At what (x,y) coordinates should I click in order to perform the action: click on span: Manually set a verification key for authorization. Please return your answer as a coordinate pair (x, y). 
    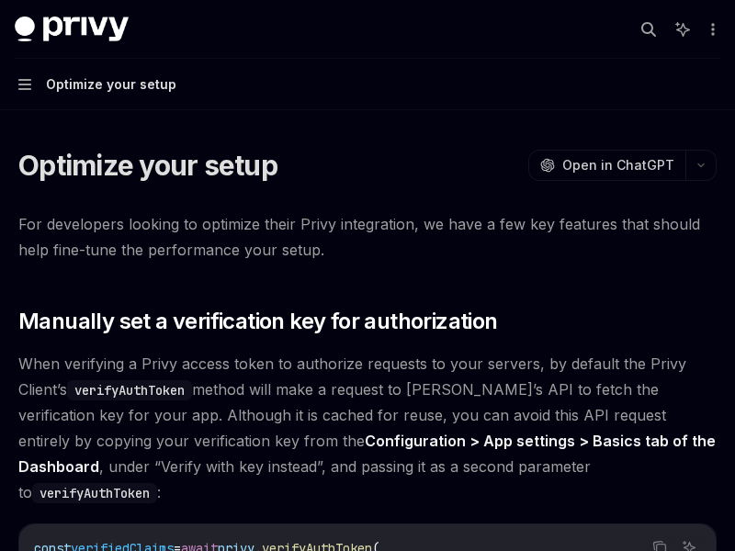
    Looking at the image, I should click on (258, 322).